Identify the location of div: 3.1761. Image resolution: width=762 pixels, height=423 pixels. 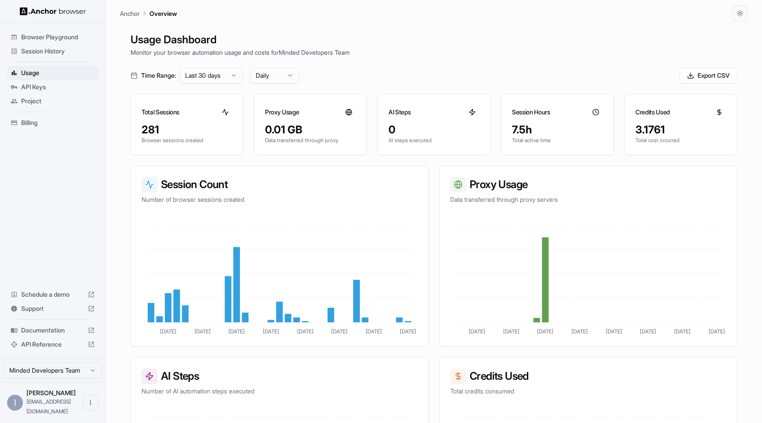
(681, 130).